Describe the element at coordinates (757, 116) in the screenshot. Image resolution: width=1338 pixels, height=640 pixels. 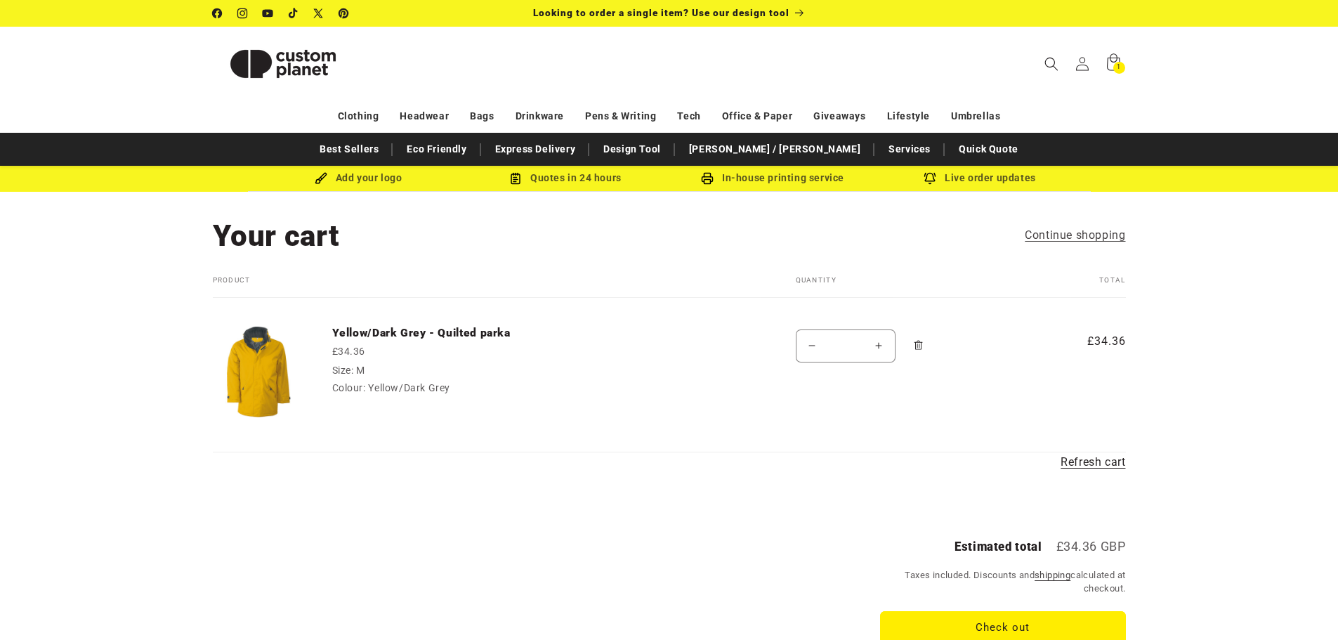
I see `a: Office & Paper` at that location.